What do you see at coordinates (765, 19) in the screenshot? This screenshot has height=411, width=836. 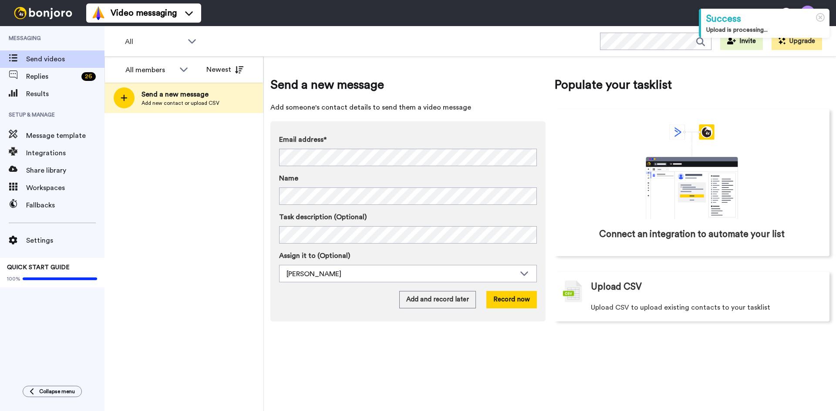 I see `div: Success` at bounding box center [765, 19].